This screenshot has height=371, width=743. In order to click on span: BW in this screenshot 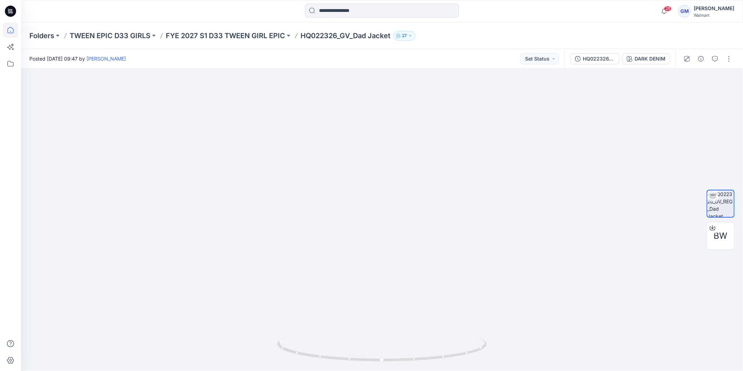, I will do `click(721, 236)`.